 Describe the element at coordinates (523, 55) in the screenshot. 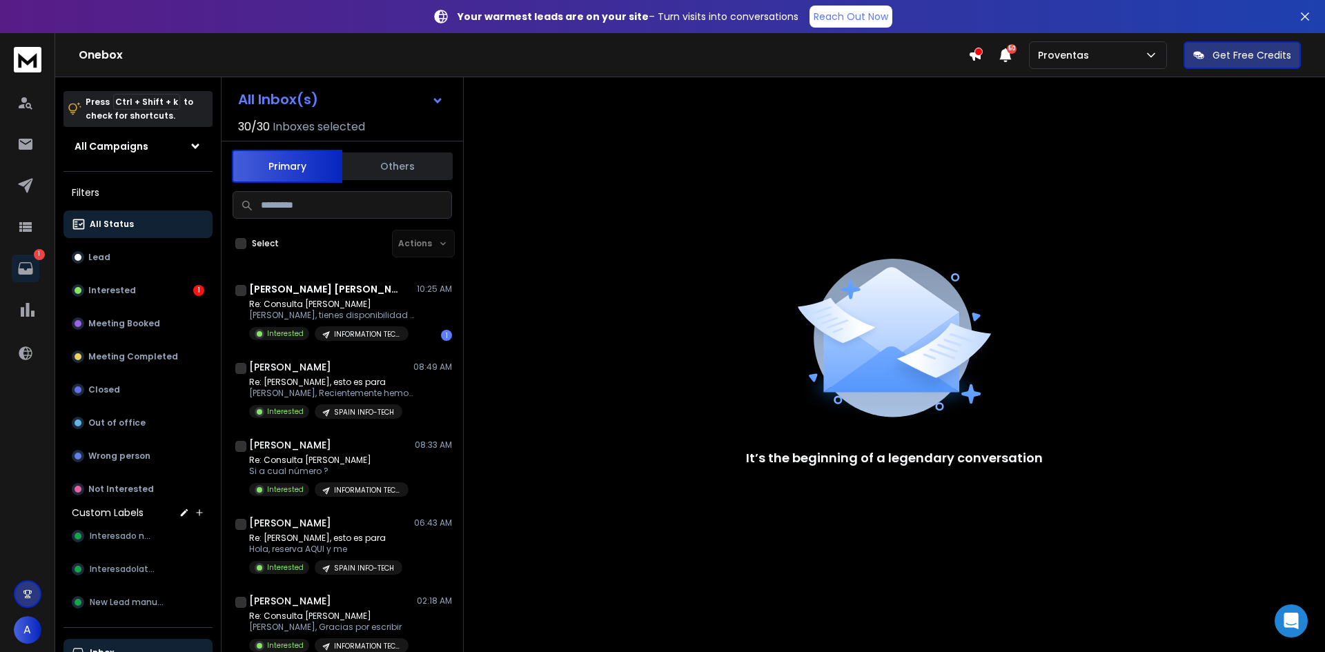

I see `h1: Onebox` at that location.